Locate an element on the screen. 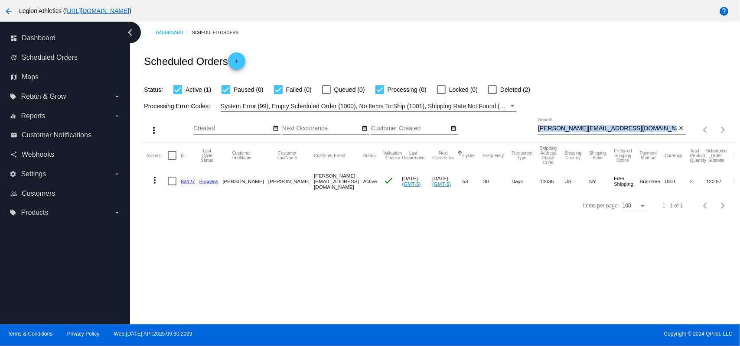 This screenshot has height=346, width=740. i: map is located at coordinates (14, 77).